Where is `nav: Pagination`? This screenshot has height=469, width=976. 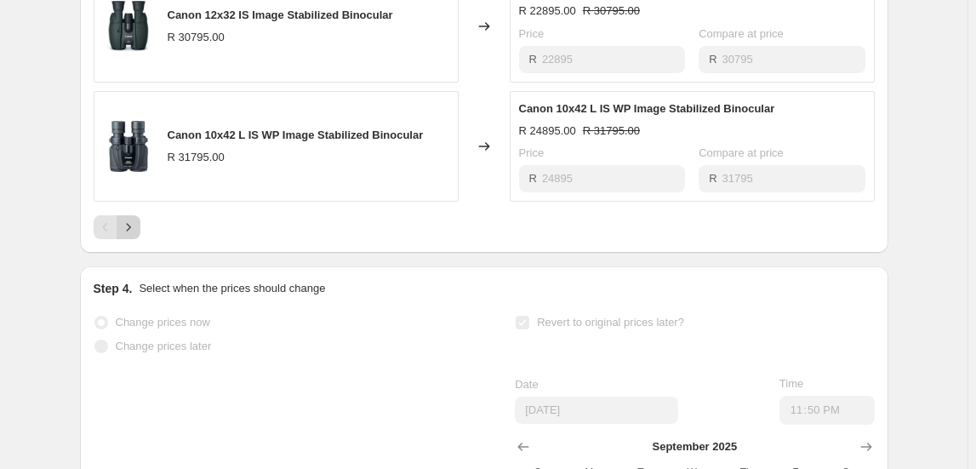 nav: Pagination is located at coordinates (117, 227).